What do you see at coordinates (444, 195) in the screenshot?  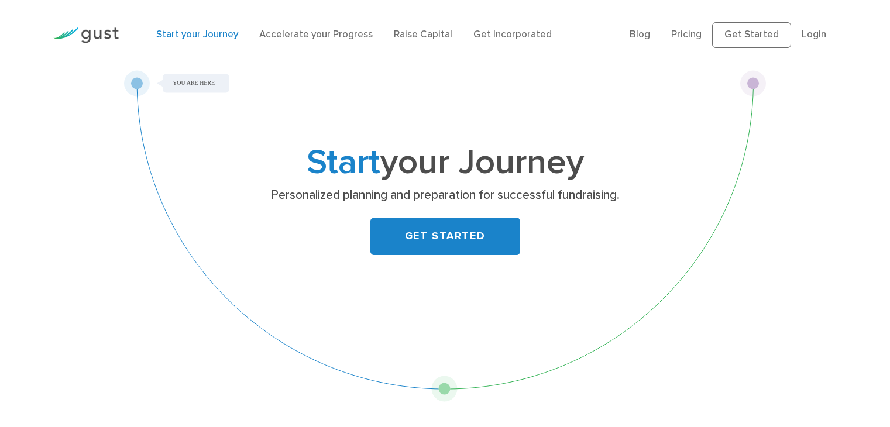 I see `p: Personalized planning and preparation for successful fundraising.` at bounding box center [444, 195].